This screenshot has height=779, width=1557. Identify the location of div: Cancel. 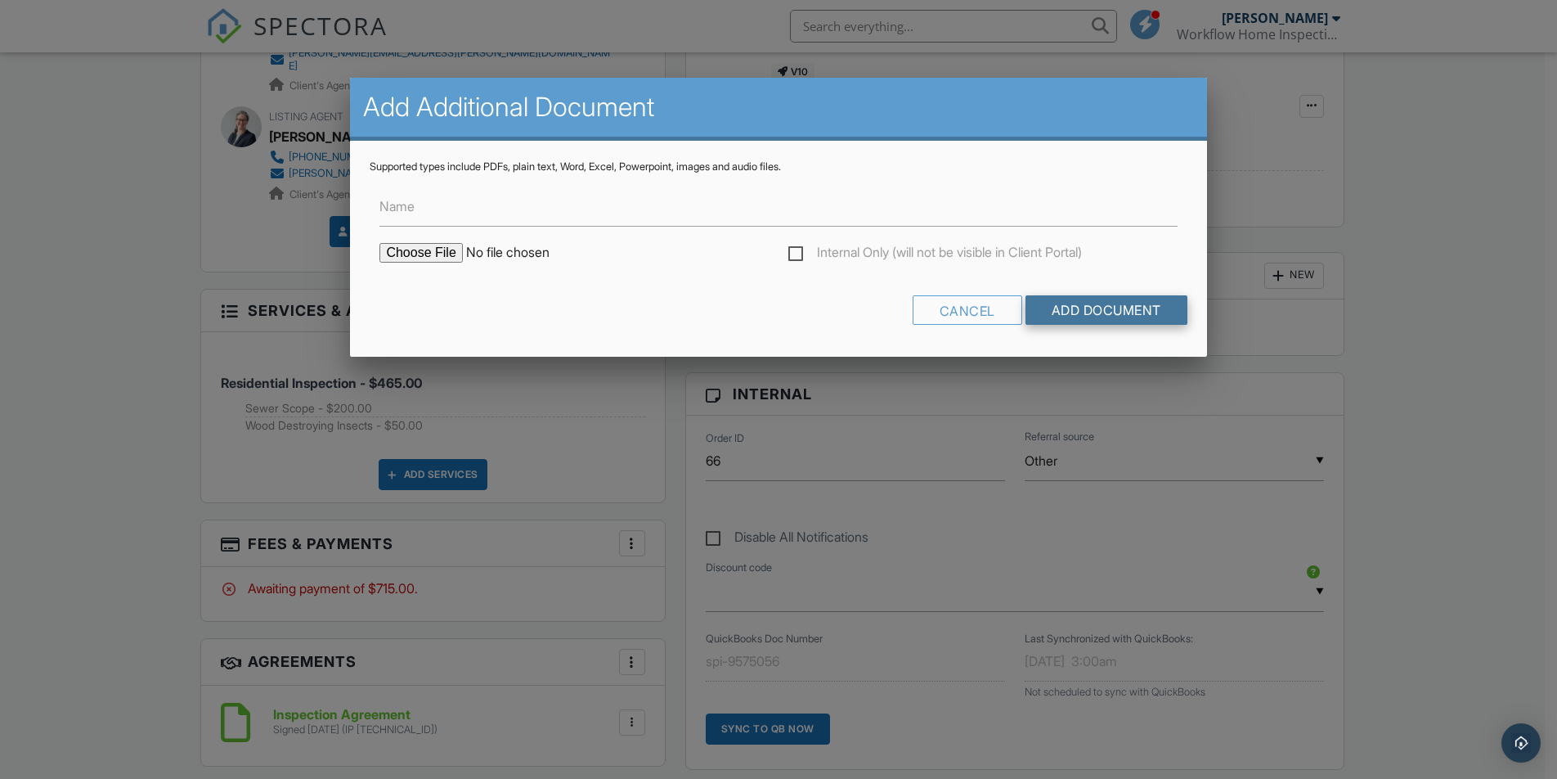
(967, 310).